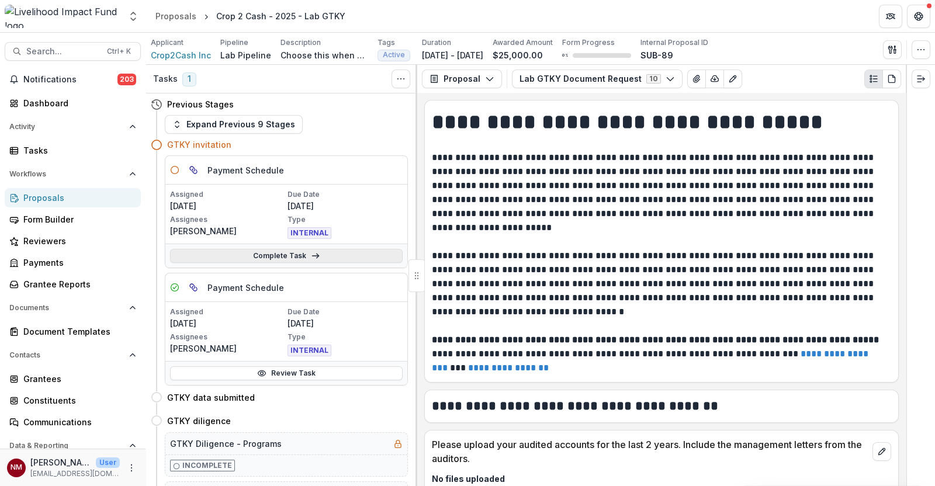 The height and width of the screenshot is (486, 935). Describe the element at coordinates (225, 443) in the screenshot. I see `h5: GTKY Diligence - Programs` at that location.